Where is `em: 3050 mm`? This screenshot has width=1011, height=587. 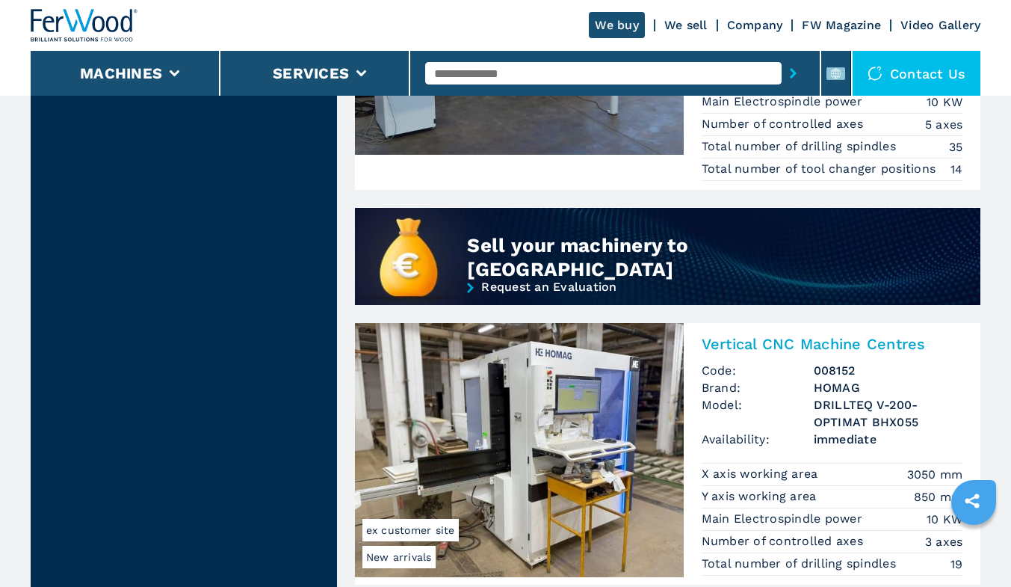 em: 3050 mm is located at coordinates (935, 474).